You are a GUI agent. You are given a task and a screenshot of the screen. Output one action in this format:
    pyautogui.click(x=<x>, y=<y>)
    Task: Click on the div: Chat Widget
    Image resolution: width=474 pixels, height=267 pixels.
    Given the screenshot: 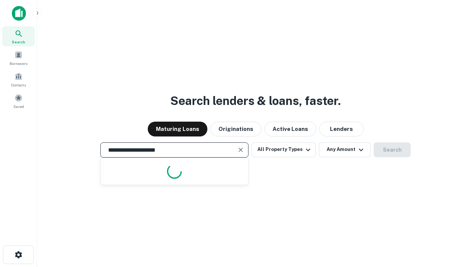 What is the action you would take?
    pyautogui.click(x=456, y=225)
    